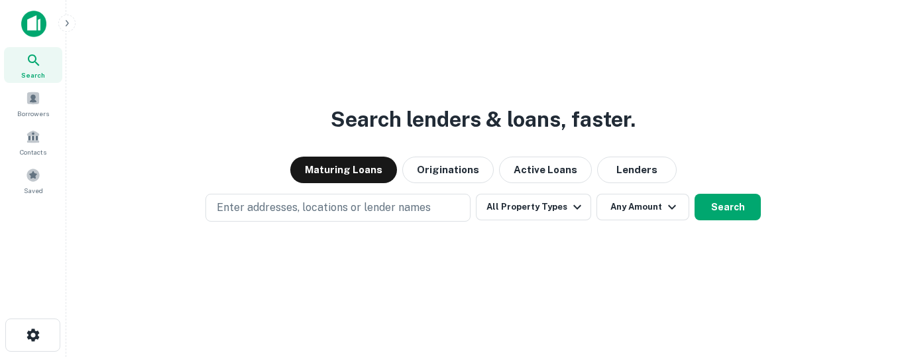  I want to click on button: Maturing Loans, so click(343, 170).